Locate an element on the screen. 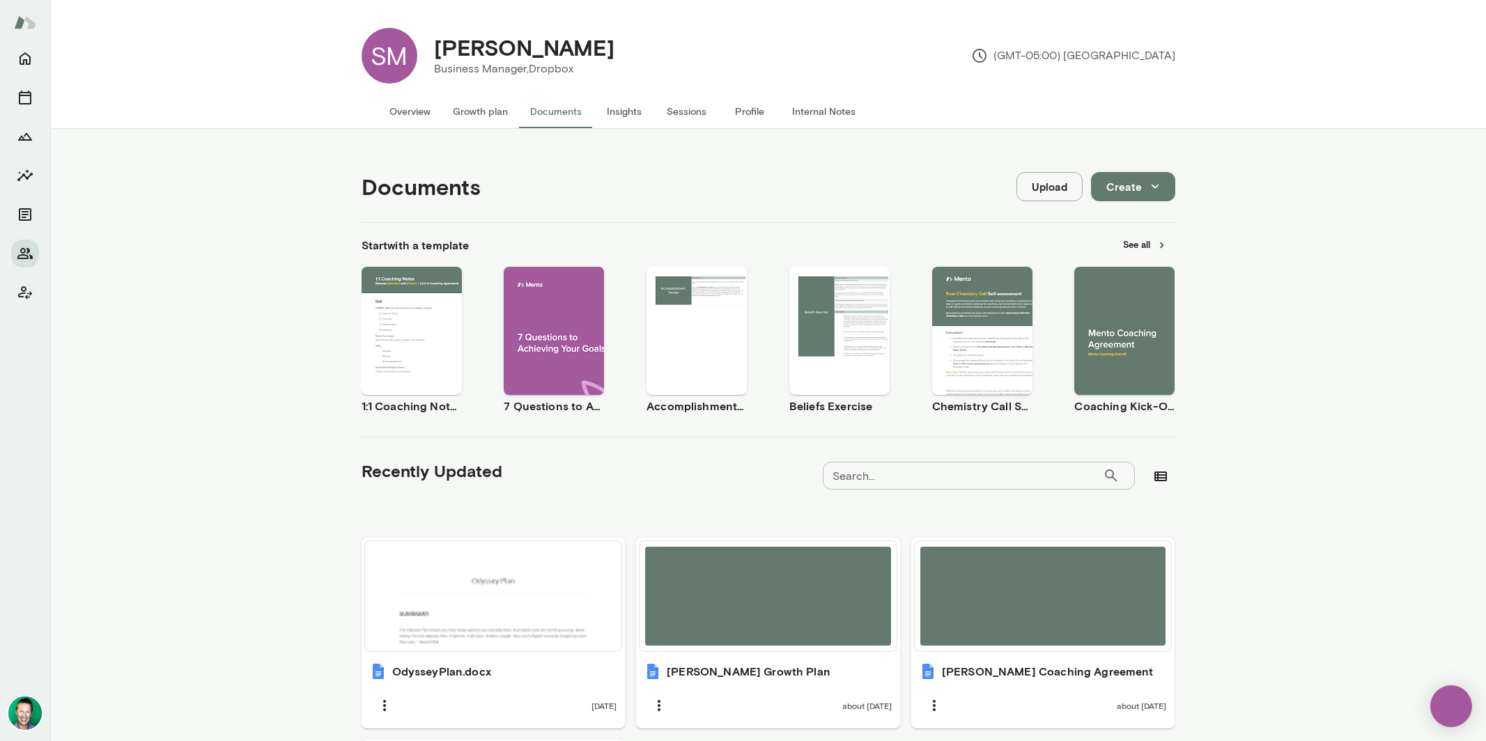 The width and height of the screenshot is (1486, 741). img: OdysseyPlan.docx is located at coordinates (378, 672).